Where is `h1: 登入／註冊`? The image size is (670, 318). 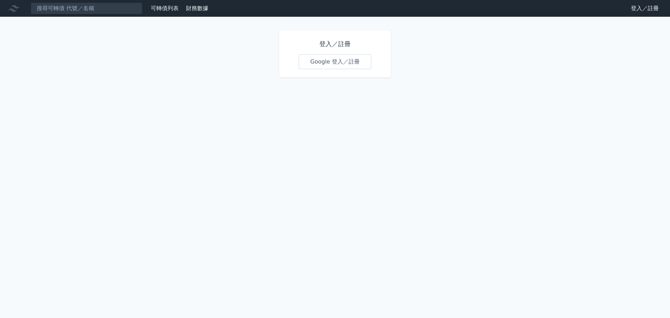
h1: 登入／註冊 is located at coordinates (335, 44).